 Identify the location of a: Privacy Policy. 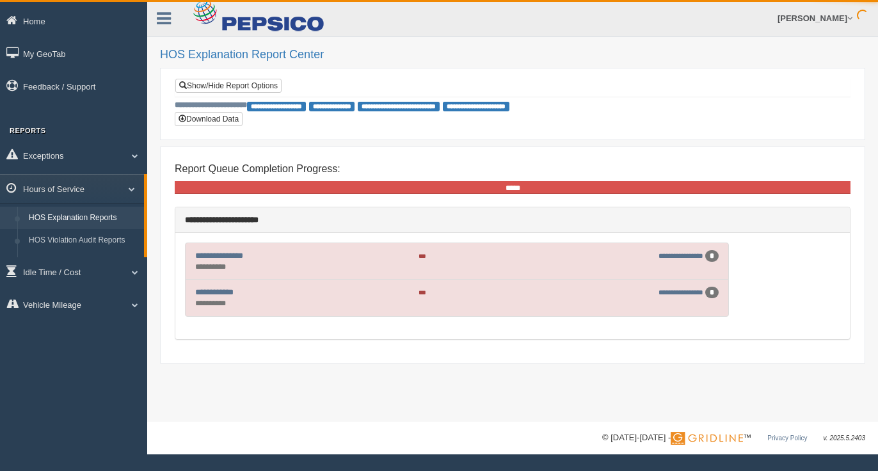
(787, 438).